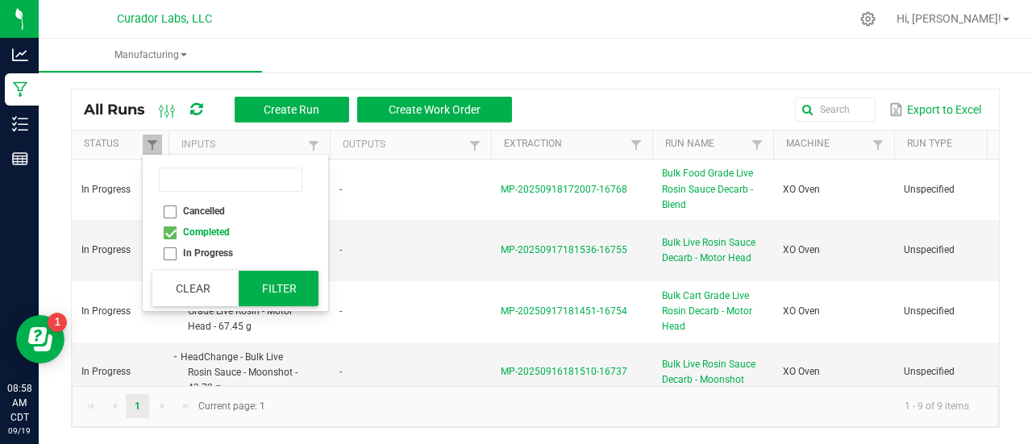 Image resolution: width=1032 pixels, height=444 pixels. I want to click on span: Bulk Food Grade Live Rosin Sauce Decarb - Blend, so click(713, 189).